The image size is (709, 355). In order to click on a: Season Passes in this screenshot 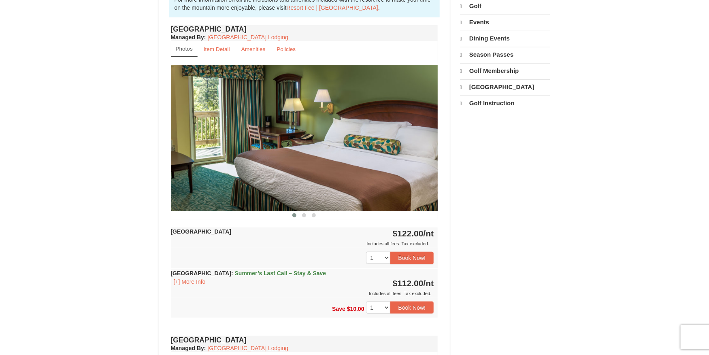, I will do `click(505, 55)`.